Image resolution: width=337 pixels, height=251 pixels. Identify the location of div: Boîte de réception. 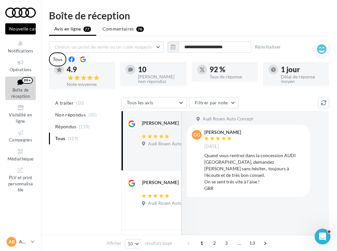
(189, 15).